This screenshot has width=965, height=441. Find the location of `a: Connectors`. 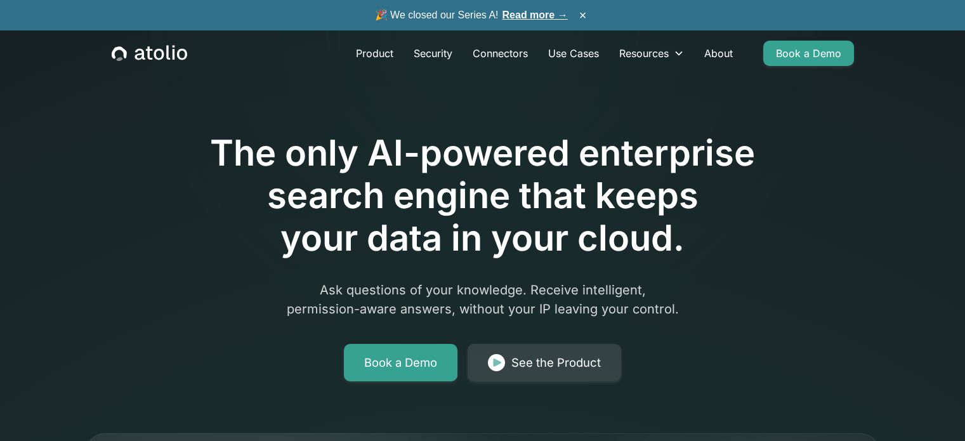

a: Connectors is located at coordinates (500, 53).